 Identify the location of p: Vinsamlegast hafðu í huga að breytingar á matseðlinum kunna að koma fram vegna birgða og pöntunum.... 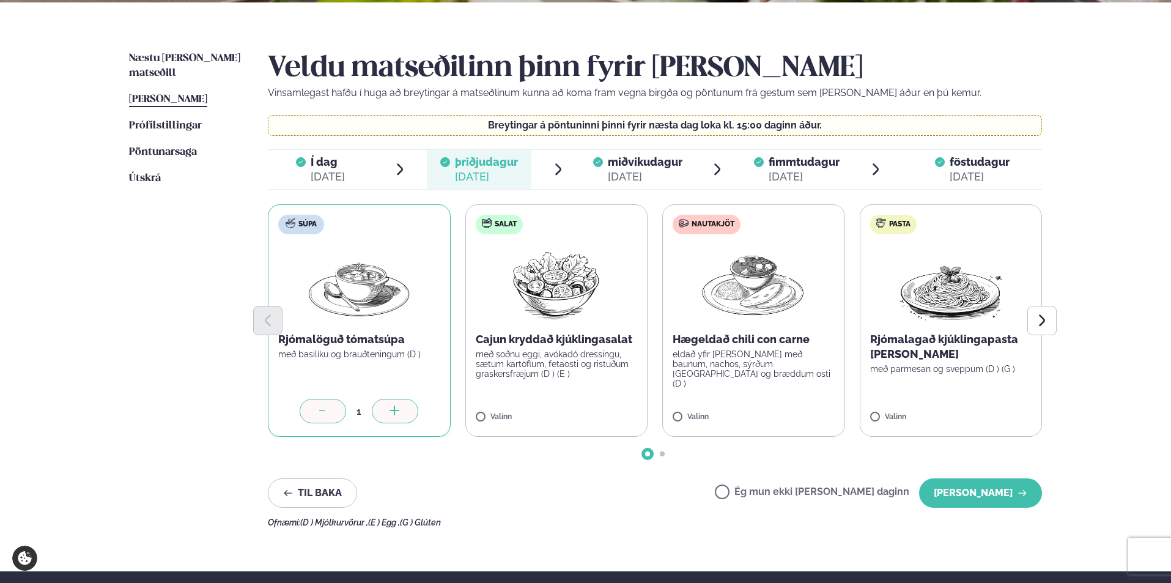
(655, 93).